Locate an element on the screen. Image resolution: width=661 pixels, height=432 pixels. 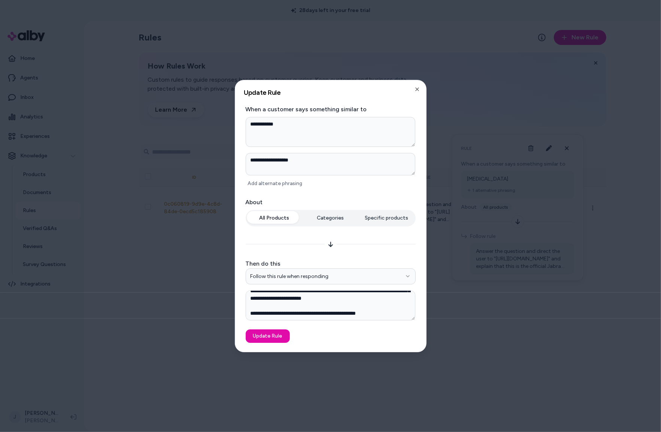
h2: Update Rule is located at coordinates (331, 93).